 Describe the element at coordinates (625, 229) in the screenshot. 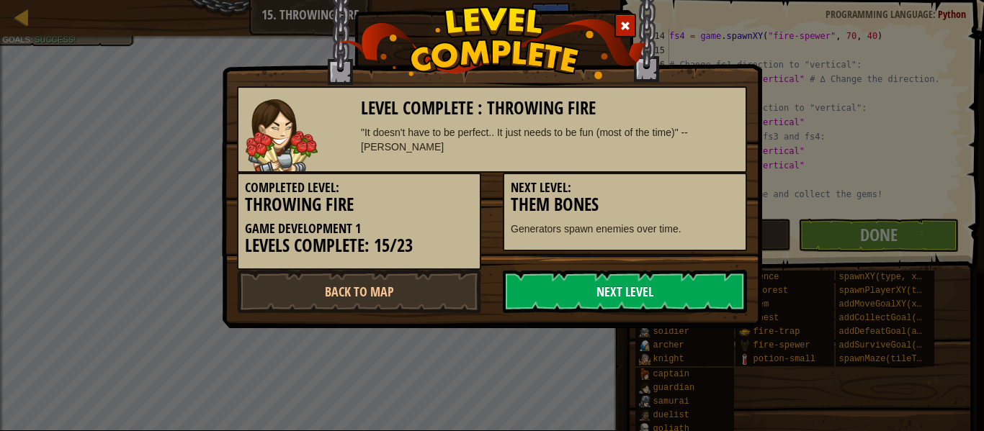

I see `p: Generators spawn enemies over time.` at that location.